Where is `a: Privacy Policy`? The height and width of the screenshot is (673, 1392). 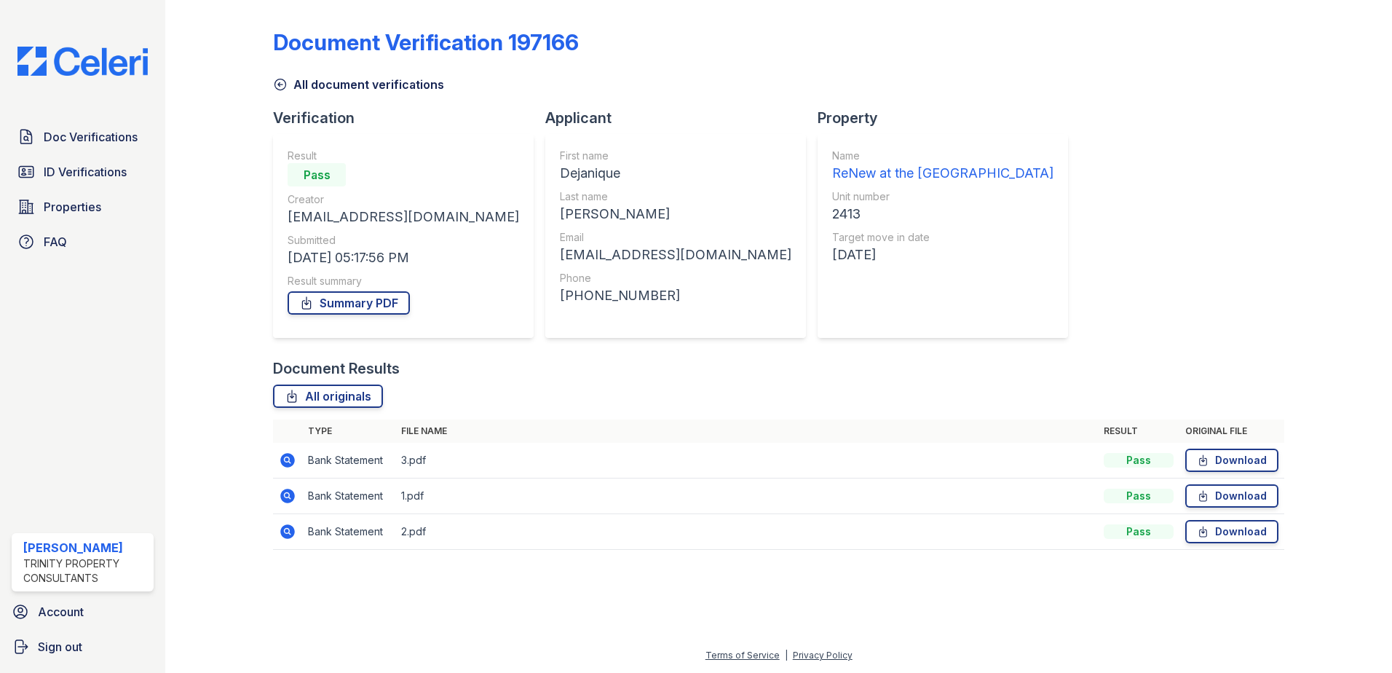
a: Privacy Policy is located at coordinates (823, 655).